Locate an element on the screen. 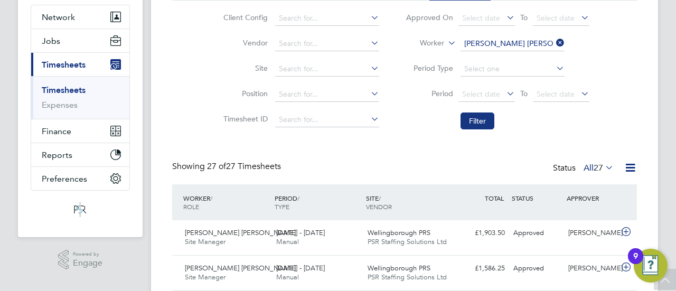 This screenshot has width=676, height=291. span: 27 Timesheets is located at coordinates (244, 166).